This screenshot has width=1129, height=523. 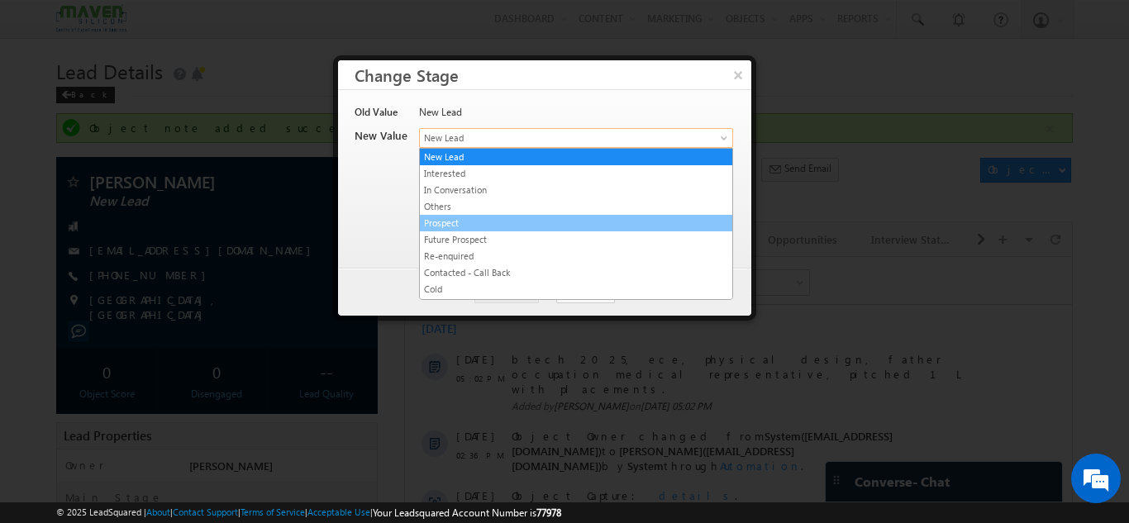 What do you see at coordinates (339, 512) in the screenshot?
I see `a: Acceptable Use` at bounding box center [339, 512].